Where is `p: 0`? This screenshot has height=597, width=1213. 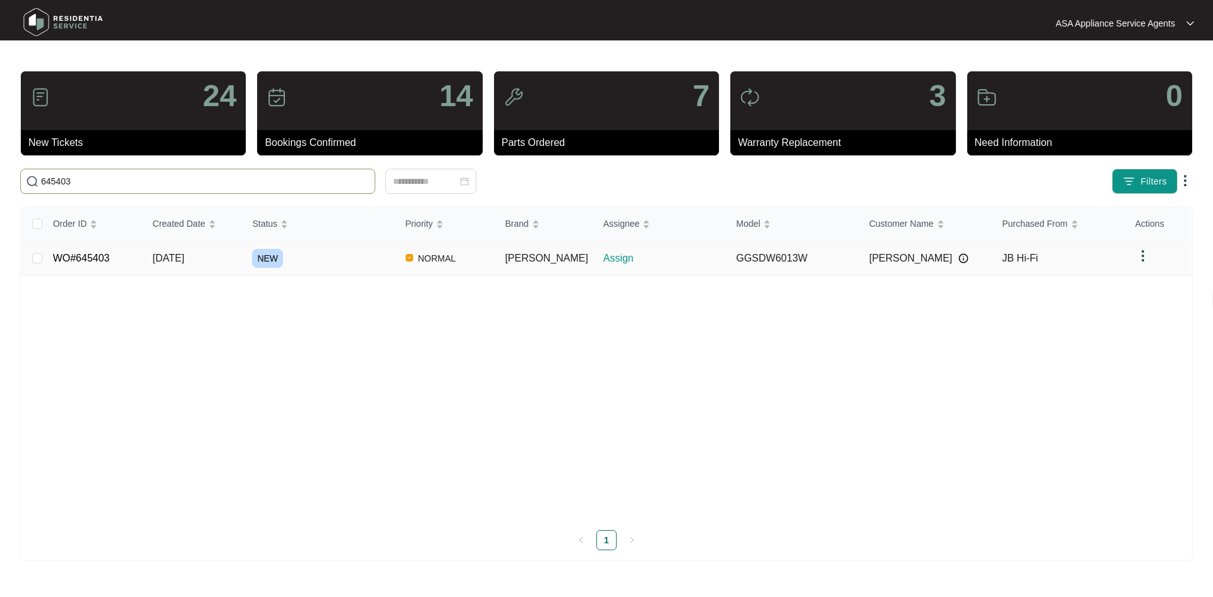
p: 0 is located at coordinates (1174, 96).